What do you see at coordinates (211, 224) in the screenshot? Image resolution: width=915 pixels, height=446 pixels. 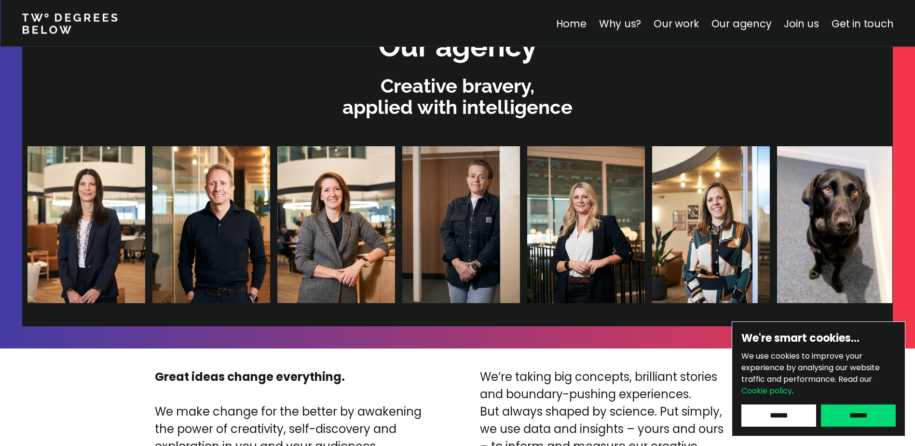 I see `img: James` at bounding box center [211, 224].